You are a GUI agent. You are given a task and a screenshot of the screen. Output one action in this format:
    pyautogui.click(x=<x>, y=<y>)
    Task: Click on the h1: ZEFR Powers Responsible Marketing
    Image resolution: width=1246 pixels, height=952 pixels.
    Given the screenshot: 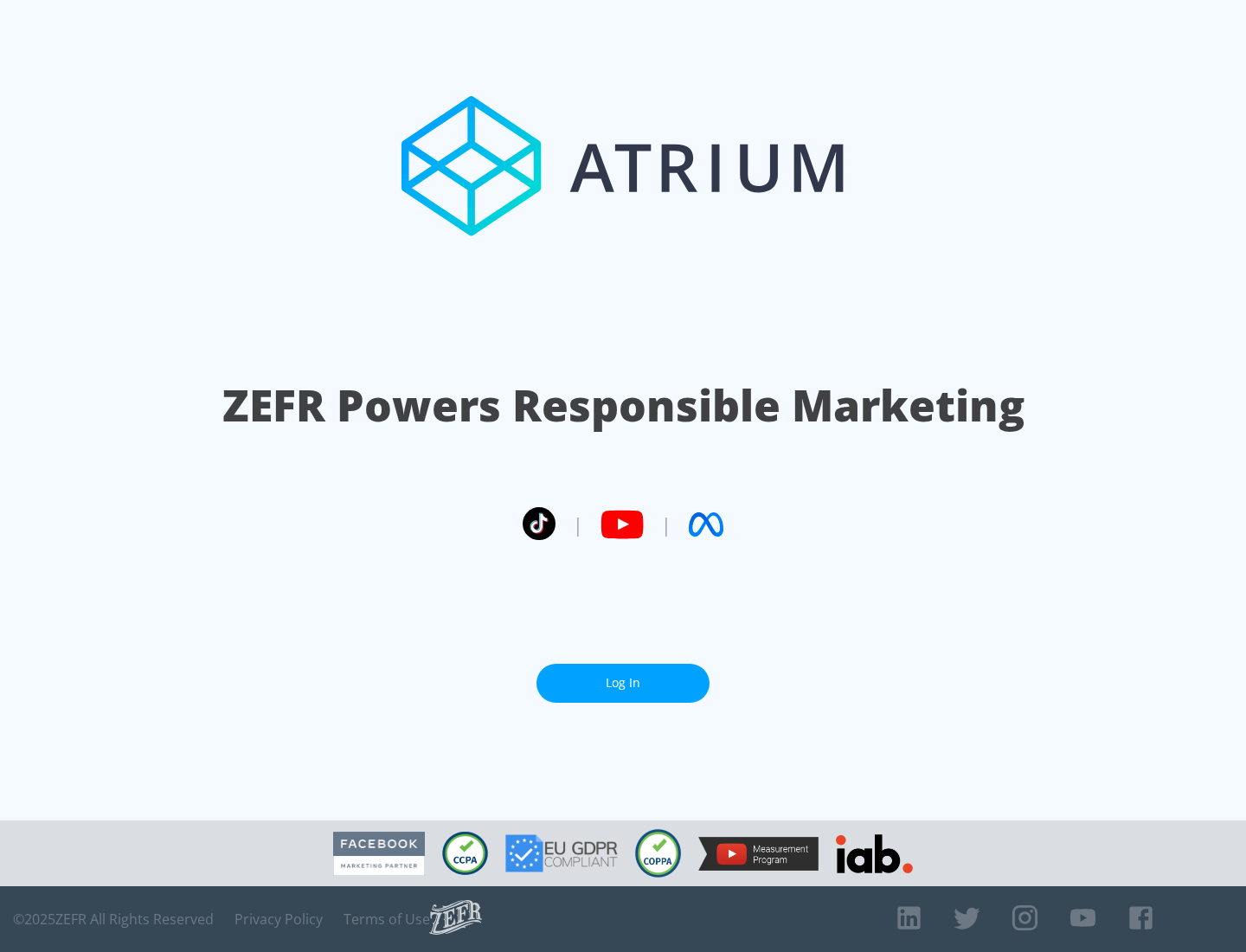 What is the action you would take?
    pyautogui.click(x=623, y=405)
    